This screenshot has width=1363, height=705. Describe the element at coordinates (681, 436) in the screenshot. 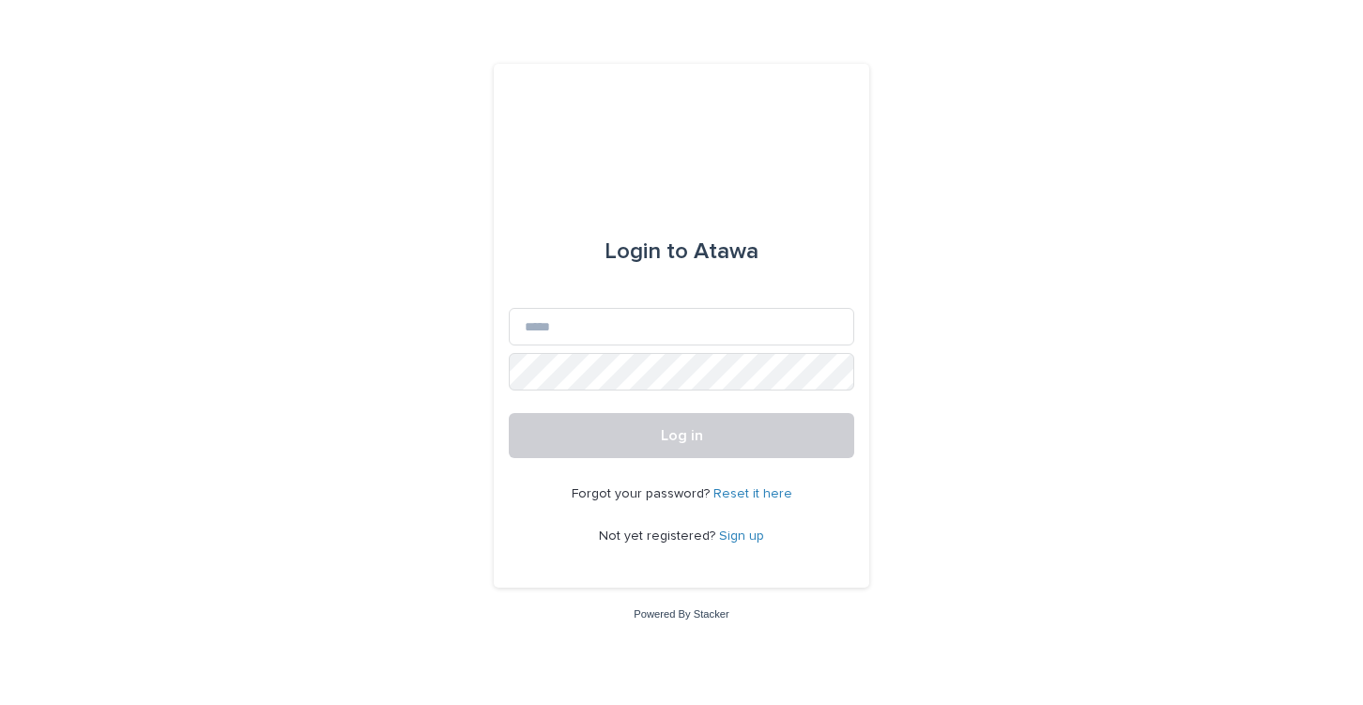

I see `button: Log in` at that location.